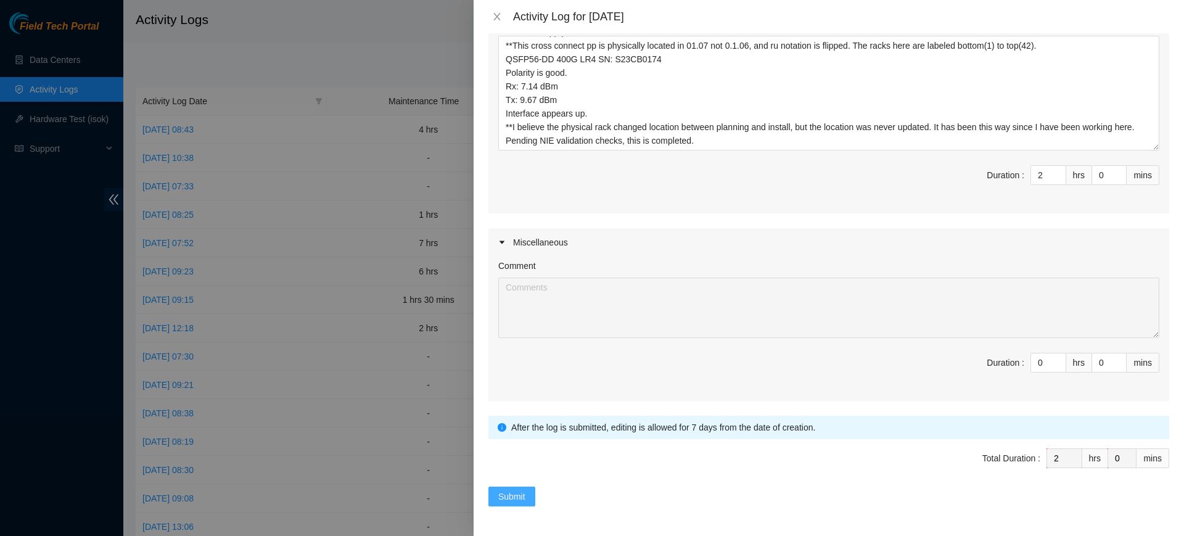  I want to click on div: Total Duration :, so click(1011, 458).